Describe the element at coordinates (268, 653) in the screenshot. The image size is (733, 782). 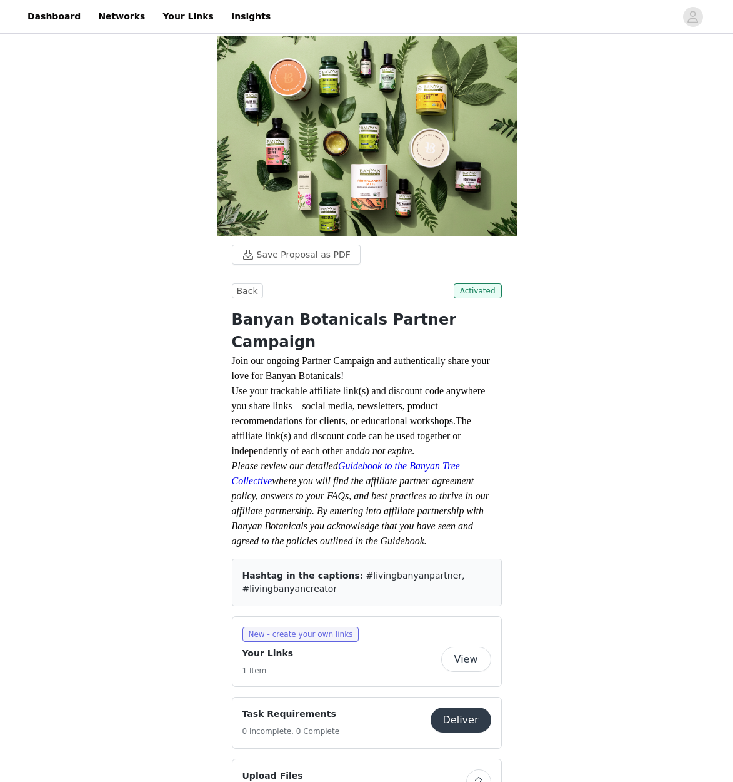
I see `h4: Your Links` at that location.